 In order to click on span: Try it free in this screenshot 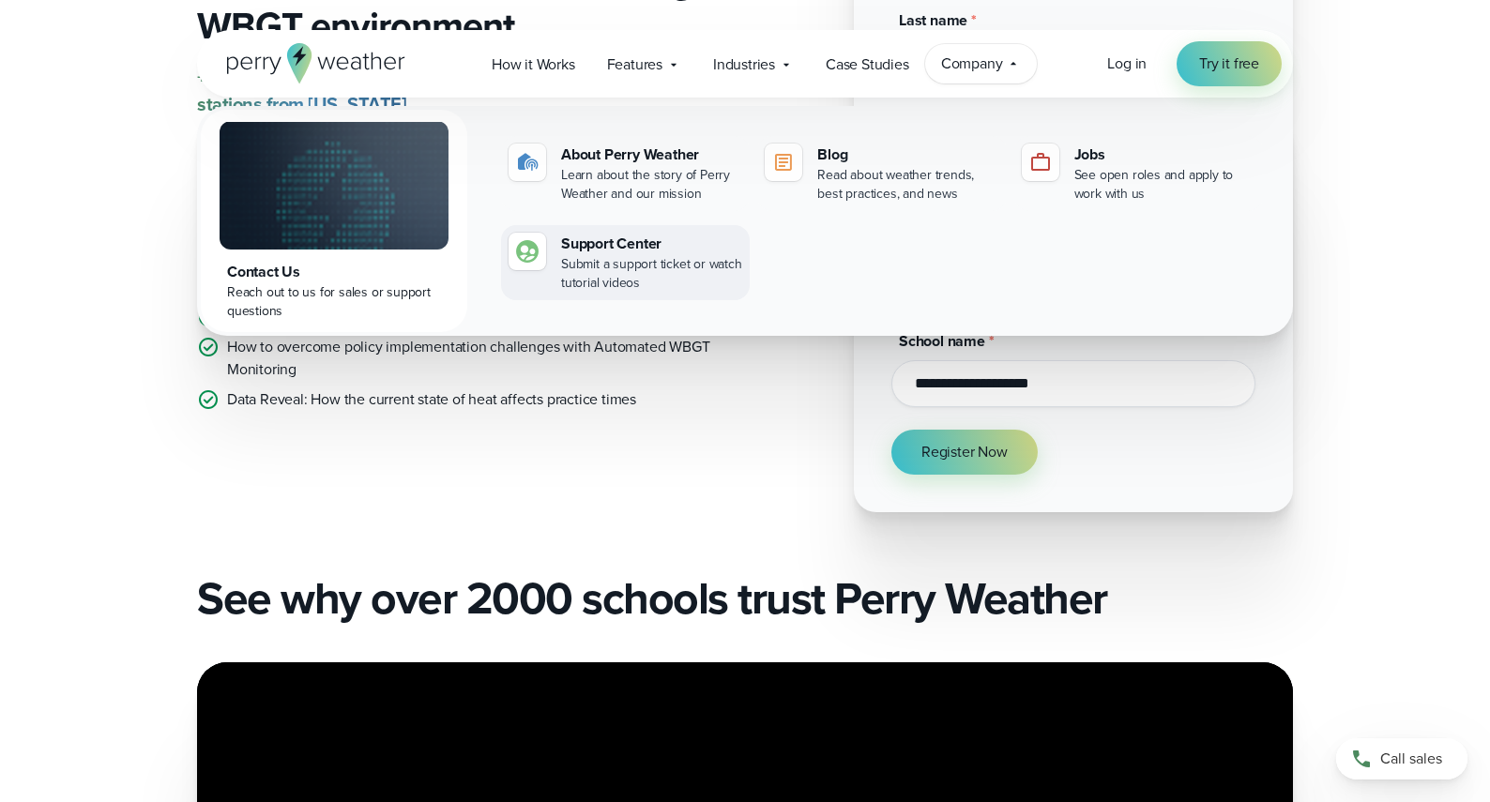, I will do `click(1229, 64)`.